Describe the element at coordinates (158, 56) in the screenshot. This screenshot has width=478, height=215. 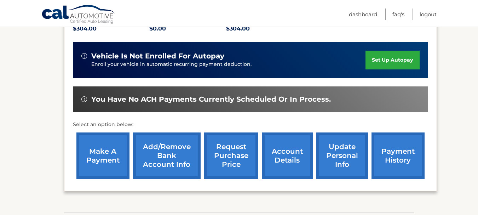
I see `span: vehicle is not enrolled for autopay` at that location.